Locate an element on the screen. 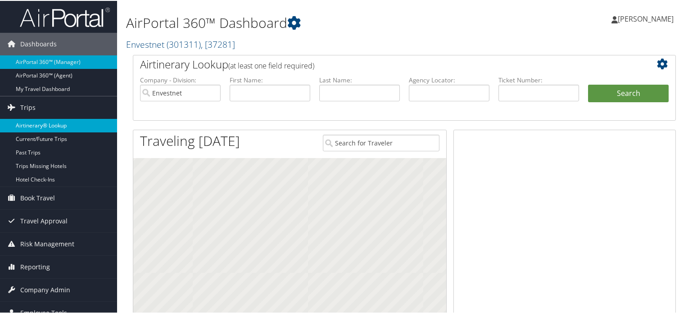 This screenshot has height=313, width=688. h2: Airtinerary Lookup is located at coordinates (382, 63).